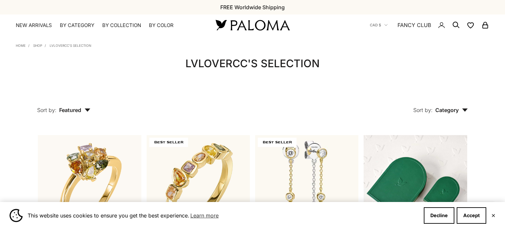  Describe the element at coordinates (70, 45) in the screenshot. I see `a: LVloverCC's Selection` at that location.